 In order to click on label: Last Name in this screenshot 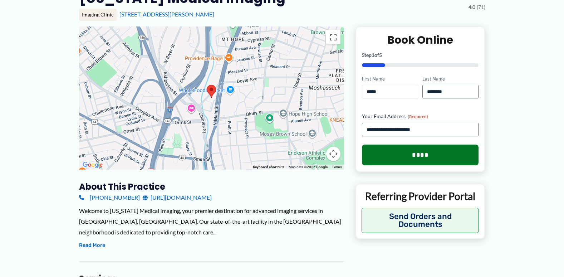, I will do `click(450, 79)`.